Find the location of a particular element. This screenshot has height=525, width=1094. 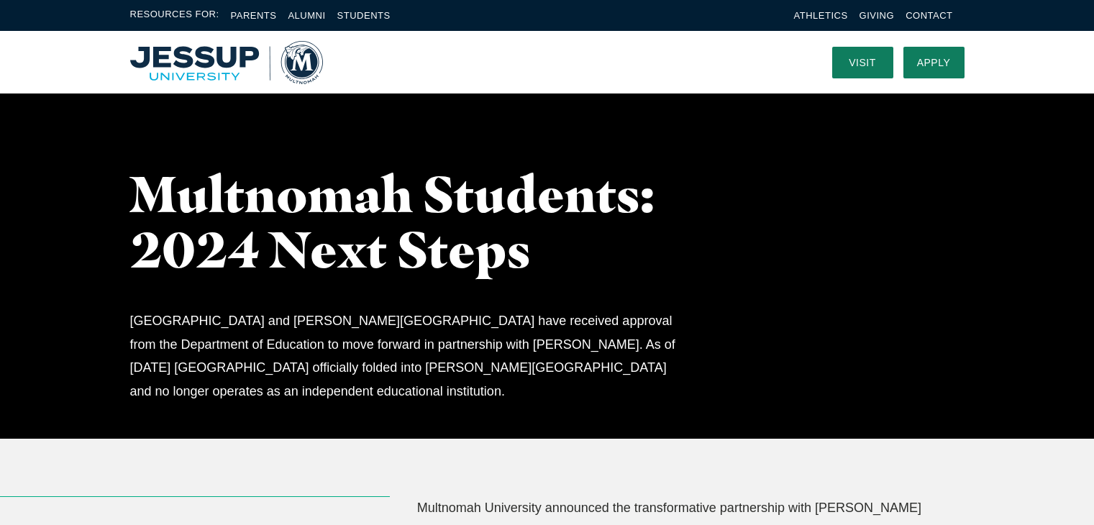

a: Giving is located at coordinates (877, 15).